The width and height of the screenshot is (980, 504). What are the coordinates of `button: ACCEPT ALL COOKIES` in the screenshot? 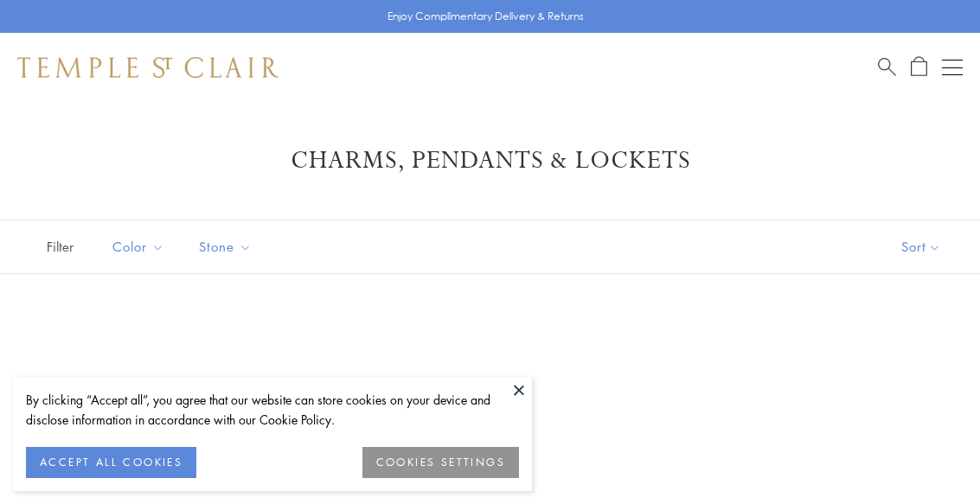 It's located at (111, 463).